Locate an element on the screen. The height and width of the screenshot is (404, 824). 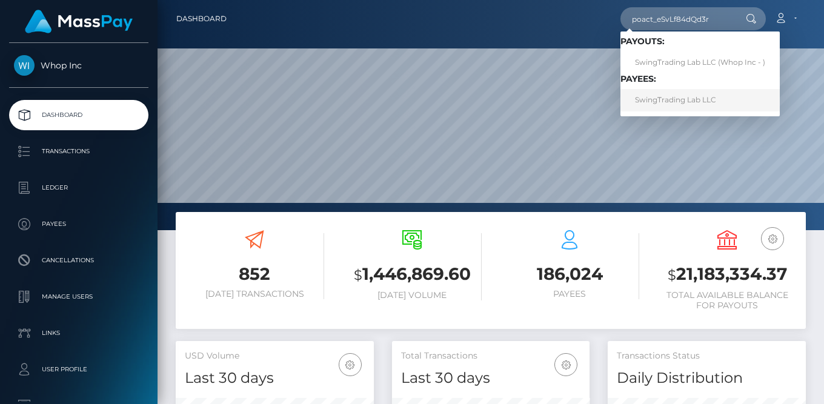
a: Manage Users is located at coordinates (79, 297).